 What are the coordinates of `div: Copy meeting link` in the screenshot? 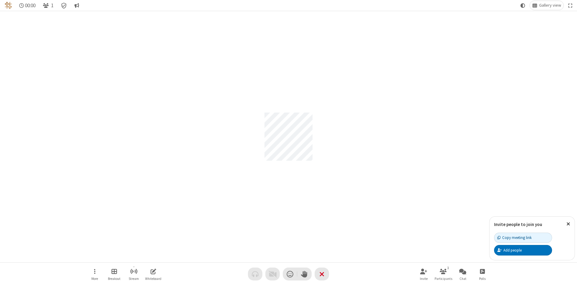 It's located at (515, 237).